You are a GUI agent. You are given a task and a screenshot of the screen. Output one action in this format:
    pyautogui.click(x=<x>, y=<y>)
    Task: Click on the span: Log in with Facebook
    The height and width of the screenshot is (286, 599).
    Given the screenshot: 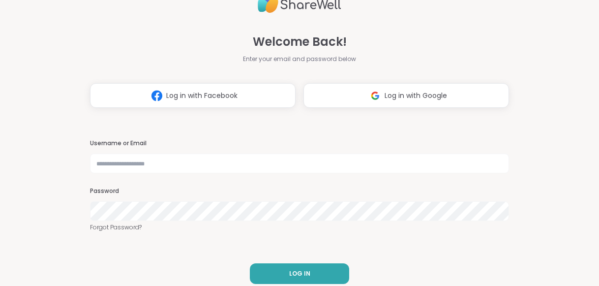 What is the action you would take?
    pyautogui.click(x=202, y=95)
    